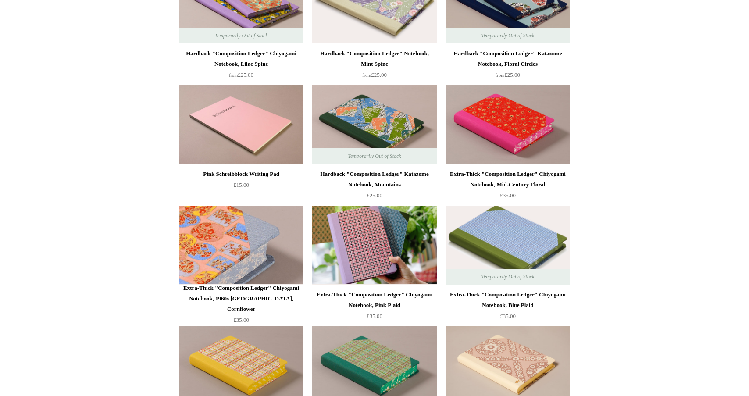 The image size is (749, 396). Describe the element at coordinates (374, 187) in the screenshot. I see `a: Hardback "Composition Ledger" Katazome Notebook, Mountains £25.00` at that location.